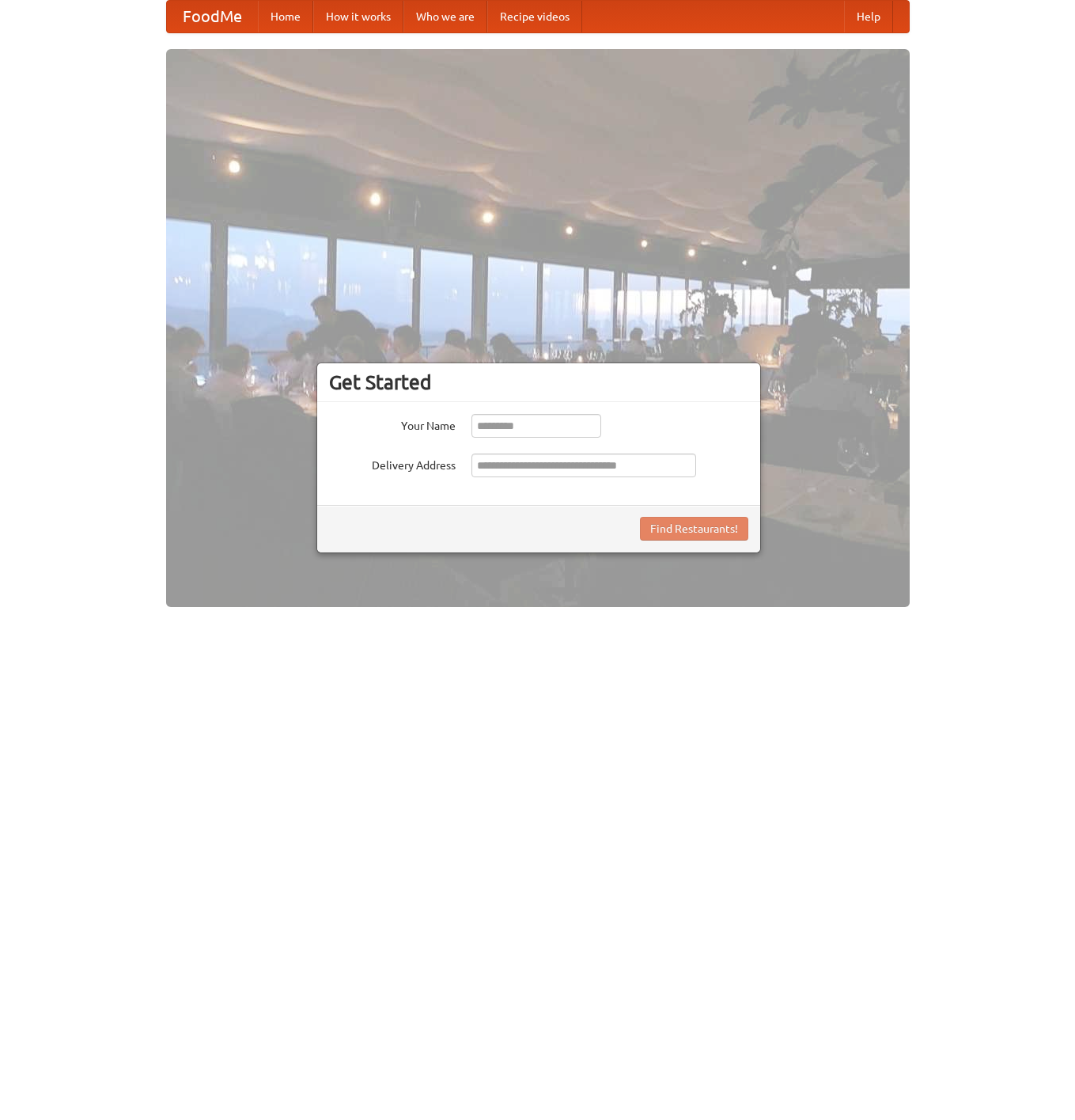 This screenshot has width=1075, height=1120. I want to click on label: Delivery Address, so click(393, 463).